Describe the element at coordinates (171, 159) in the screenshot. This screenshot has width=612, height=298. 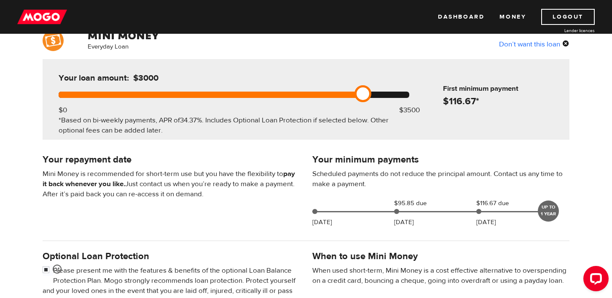
I see `h4: Your repayment date` at that location.